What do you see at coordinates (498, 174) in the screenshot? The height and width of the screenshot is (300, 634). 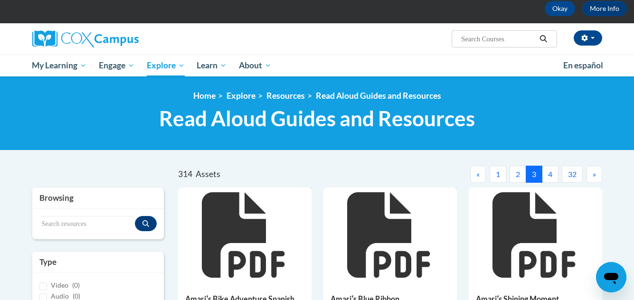 I see `button: 1` at bounding box center [498, 174].